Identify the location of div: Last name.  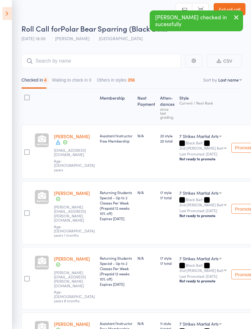
(229, 80).